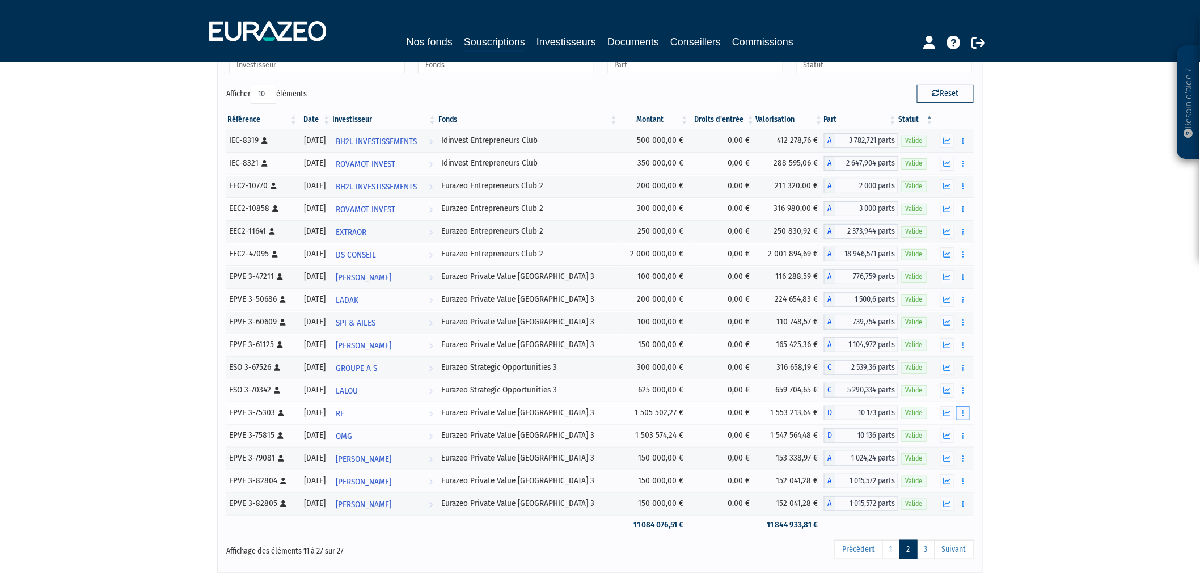 The image size is (1200, 574). I want to click on div: A - Idinvest Entrepreneurs Club, so click(861, 141).